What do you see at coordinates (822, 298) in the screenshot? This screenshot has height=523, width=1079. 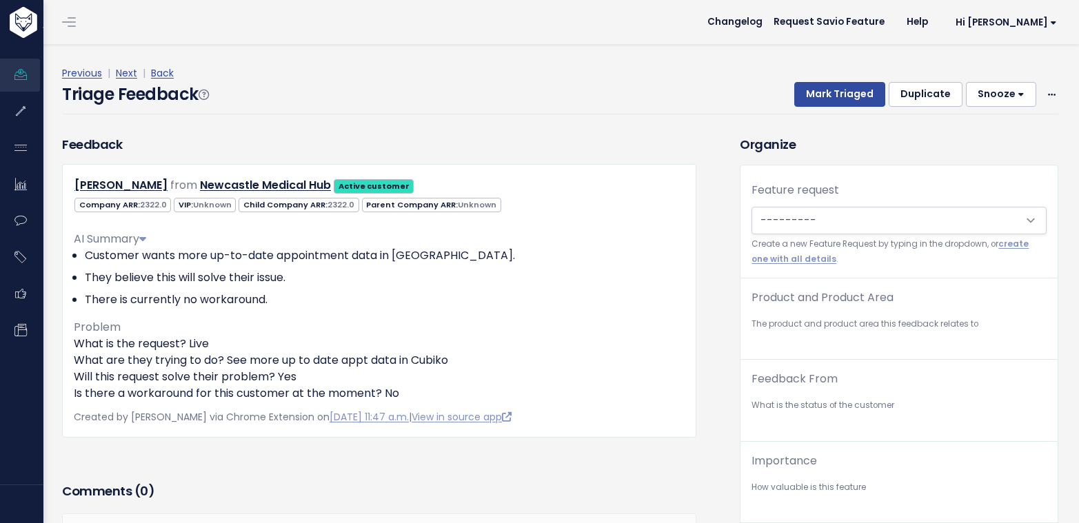 I see `label: Product and Product Area` at bounding box center [822, 298].